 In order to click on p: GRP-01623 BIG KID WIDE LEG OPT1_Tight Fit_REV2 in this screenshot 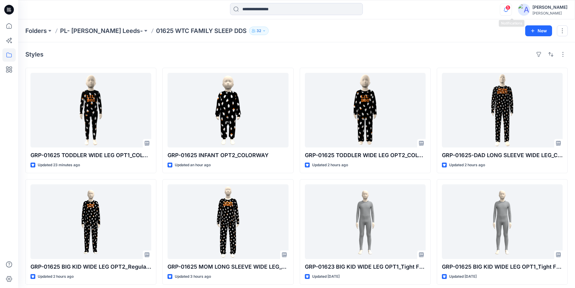, I will do `click(366, 267)`.